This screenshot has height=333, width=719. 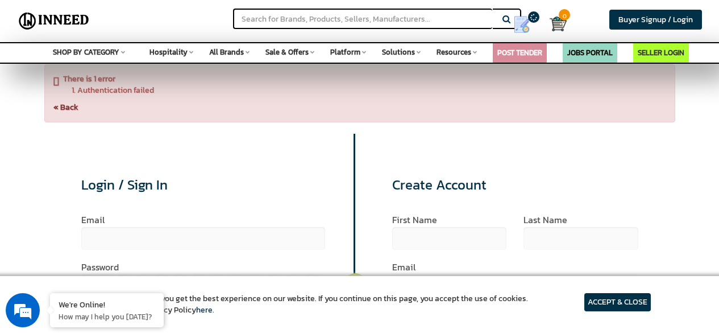 What do you see at coordinates (372, 90) in the screenshot?
I see `li: Authentication failed` at bounding box center [372, 90].